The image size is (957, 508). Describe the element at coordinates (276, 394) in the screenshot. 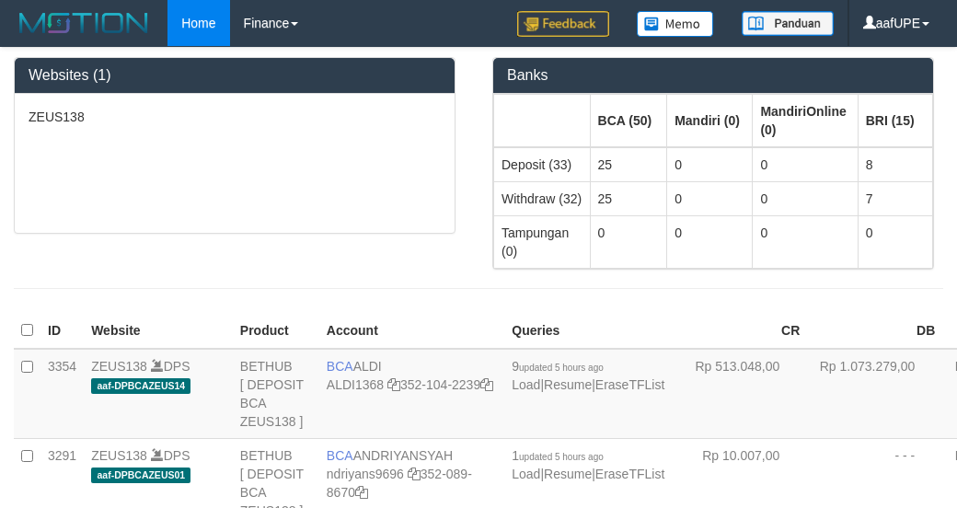

I see `td: BETHUB [ DEPOSIT BCA ZEUS138 ]` at that location.